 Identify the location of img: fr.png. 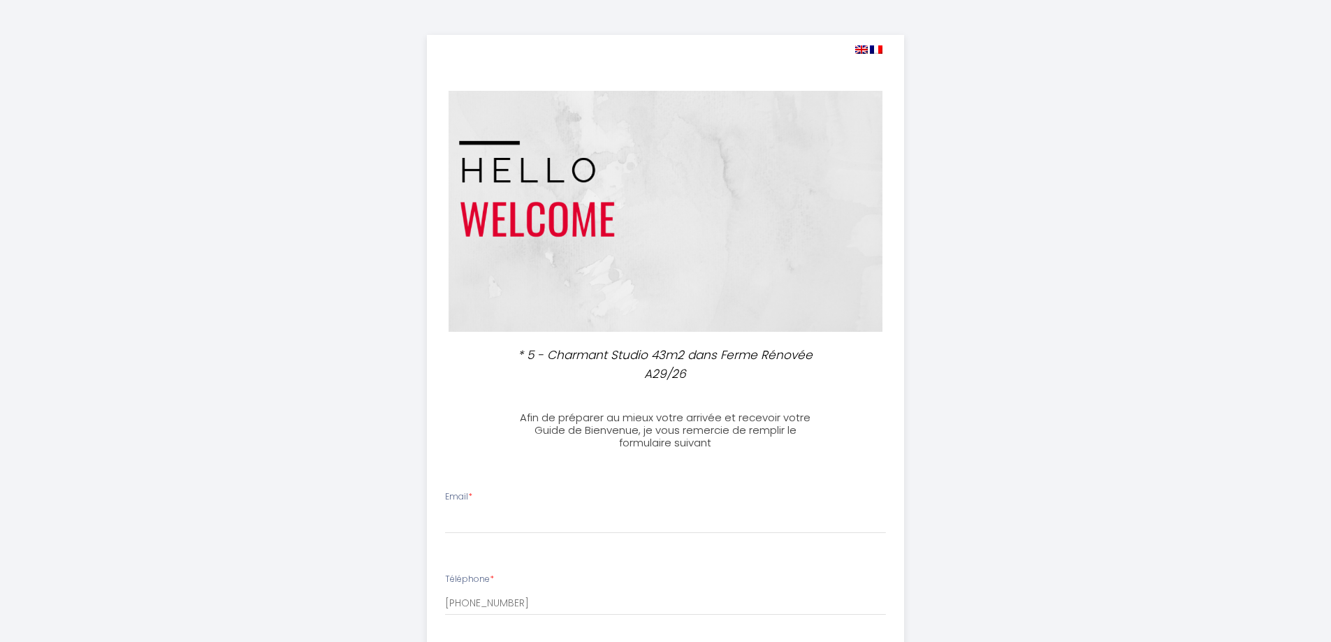
(876, 50).